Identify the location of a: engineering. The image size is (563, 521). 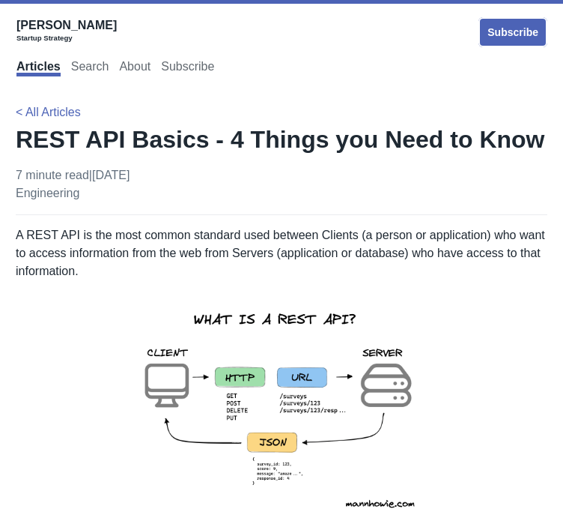
(47, 192).